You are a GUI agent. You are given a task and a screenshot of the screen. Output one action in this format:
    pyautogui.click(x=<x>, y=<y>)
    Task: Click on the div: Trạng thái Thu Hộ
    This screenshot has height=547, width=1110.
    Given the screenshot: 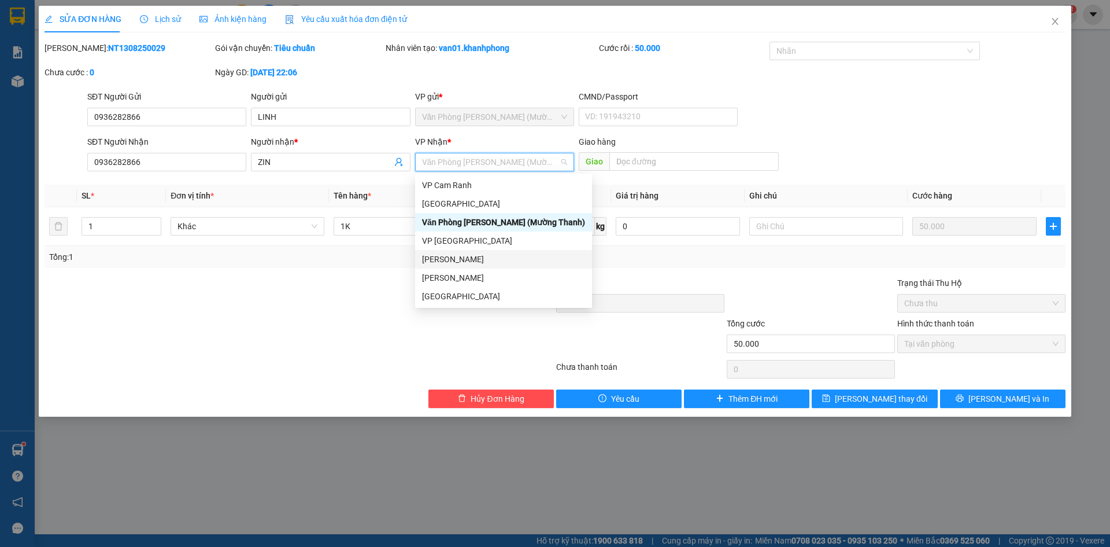 What is the action you would take?
    pyautogui.click(x=981, y=283)
    